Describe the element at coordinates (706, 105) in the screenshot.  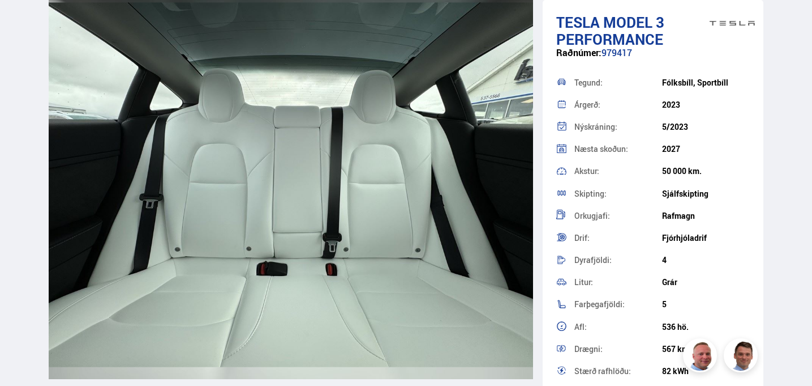
I see `div: 2023` at that location.